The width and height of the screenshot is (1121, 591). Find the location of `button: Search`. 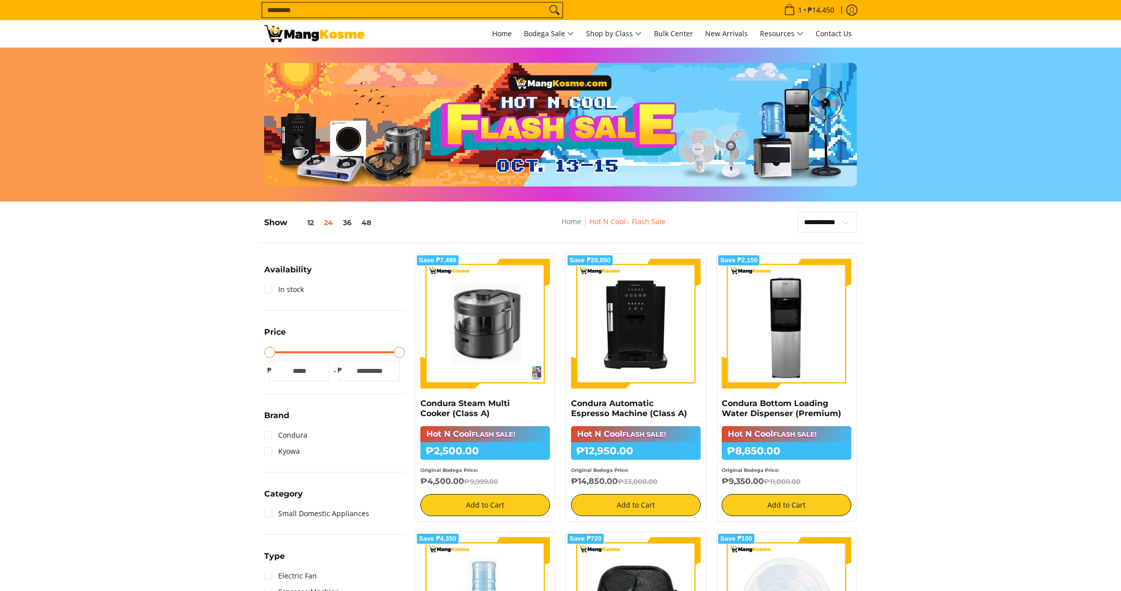

button: Search is located at coordinates (555, 10).